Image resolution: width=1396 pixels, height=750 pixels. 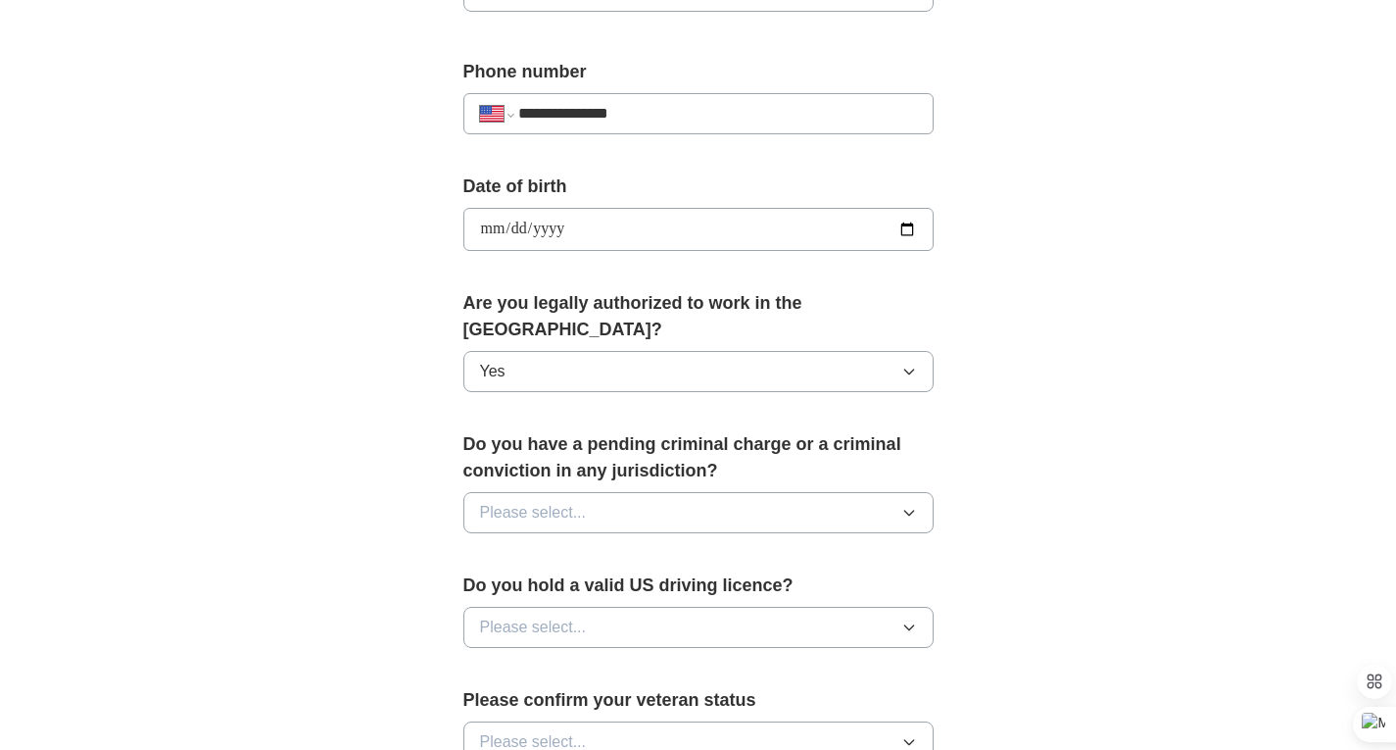 What do you see at coordinates (493, 371) in the screenshot?
I see `span: Yes` at bounding box center [493, 371].